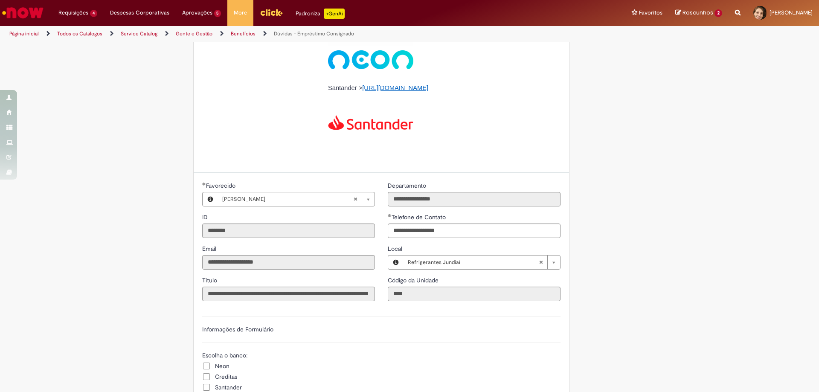 This screenshot has height=392, width=819. I want to click on span: More, so click(240, 13).